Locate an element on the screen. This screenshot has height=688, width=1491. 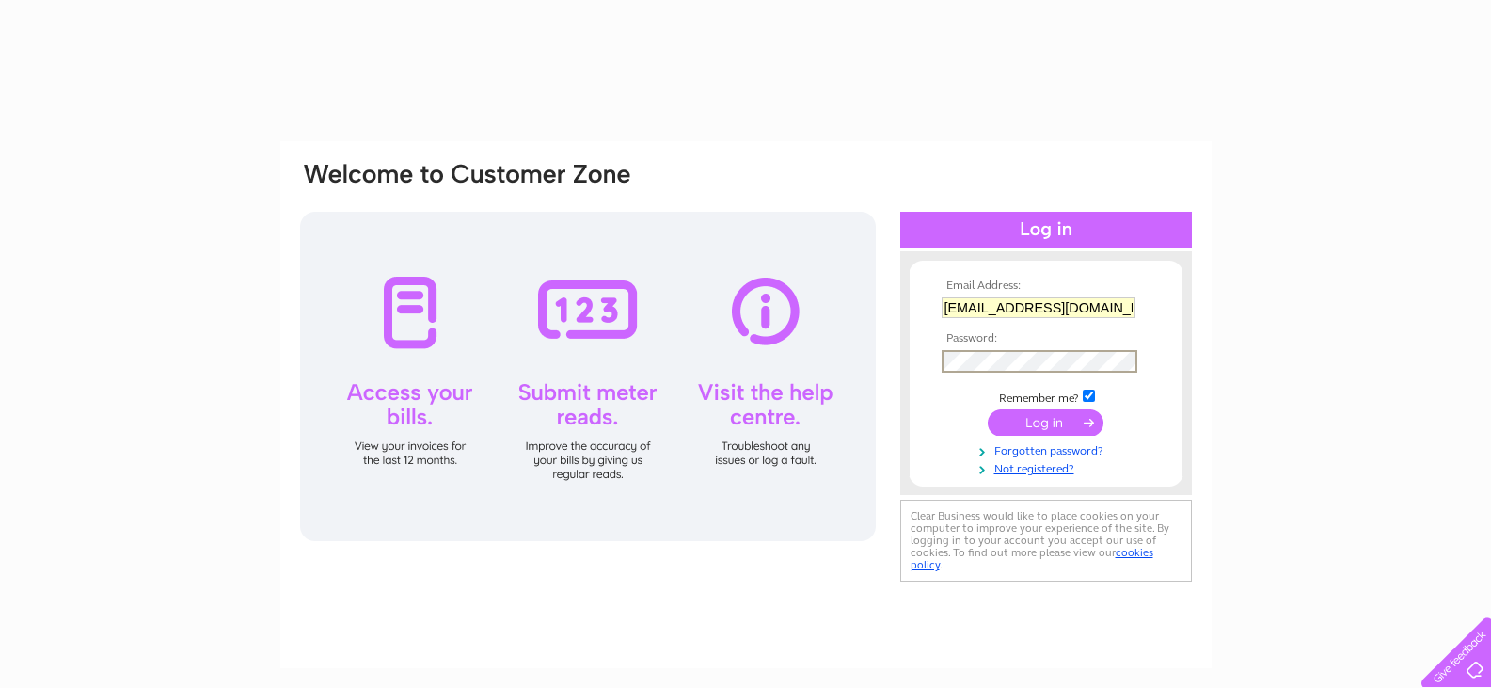
a: cookies policy is located at coordinates (1032, 558).